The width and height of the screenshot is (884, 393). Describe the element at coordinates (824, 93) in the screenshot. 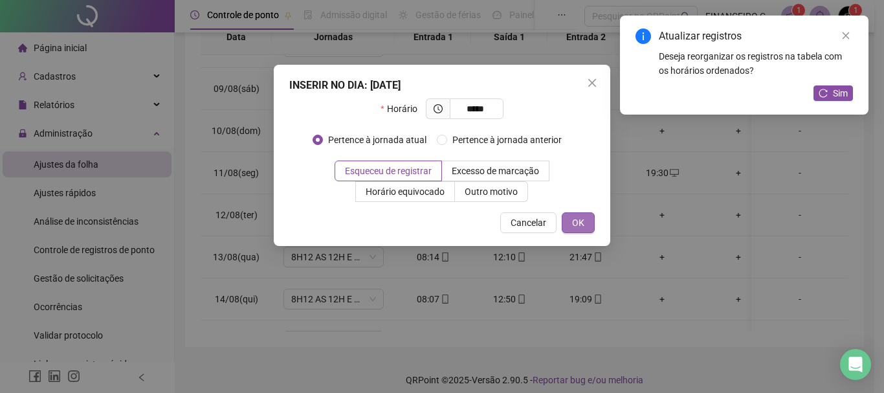

I see `span: reload` at that location.